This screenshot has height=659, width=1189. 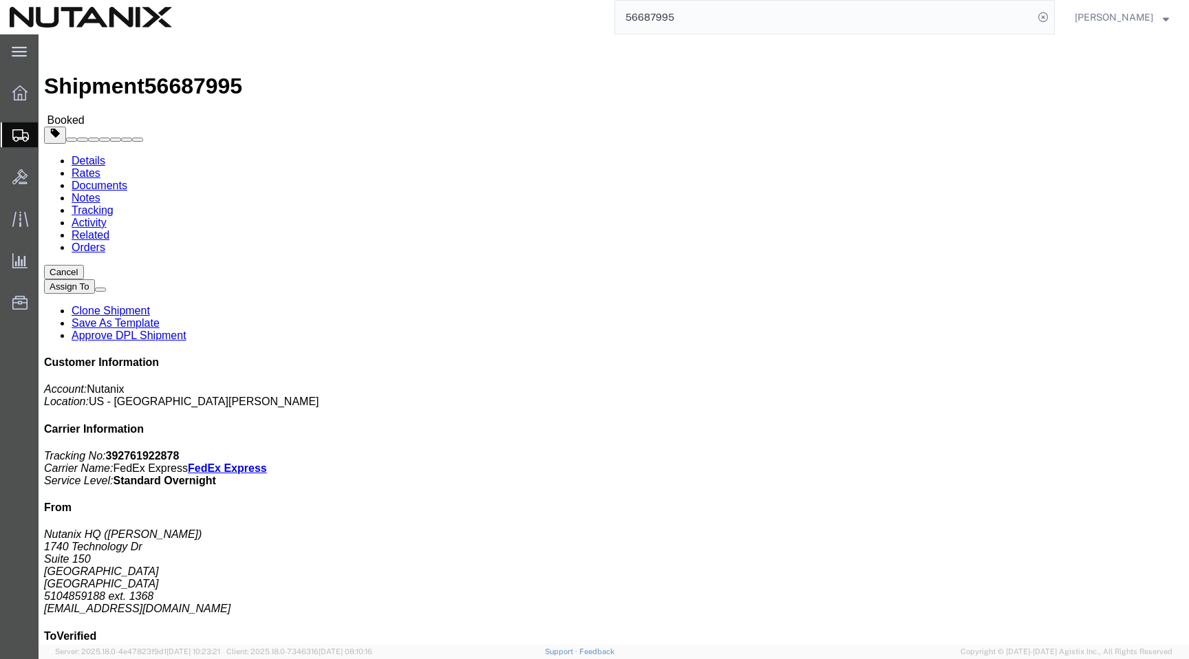 I want to click on span: Server: 2025.18.0-4e47823f9d1, so click(x=138, y=652).